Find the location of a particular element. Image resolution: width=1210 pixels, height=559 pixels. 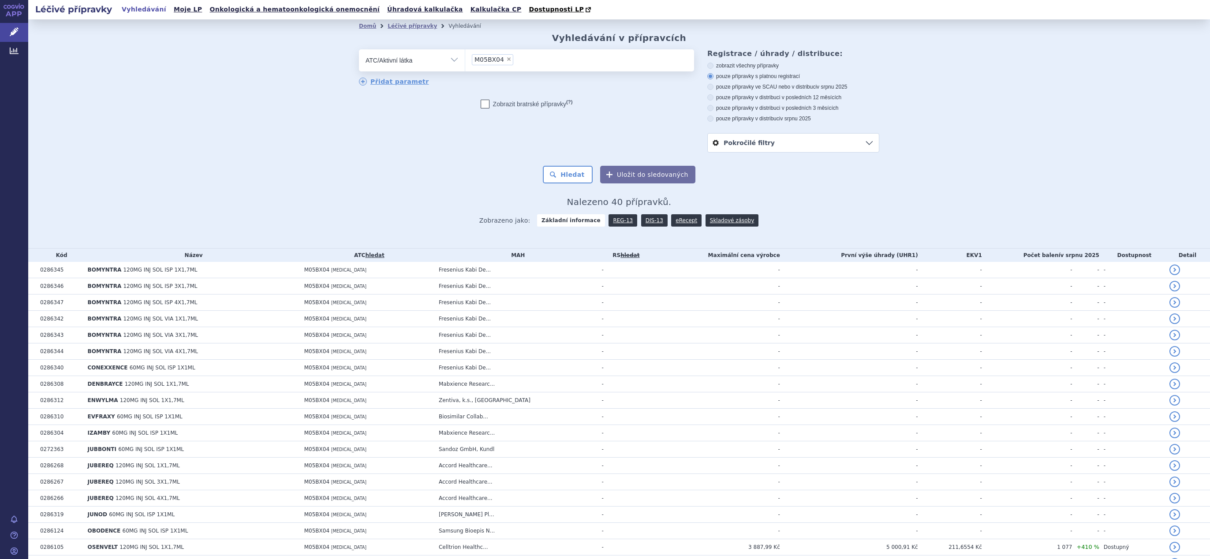

del: hledat is located at coordinates (630, 255).